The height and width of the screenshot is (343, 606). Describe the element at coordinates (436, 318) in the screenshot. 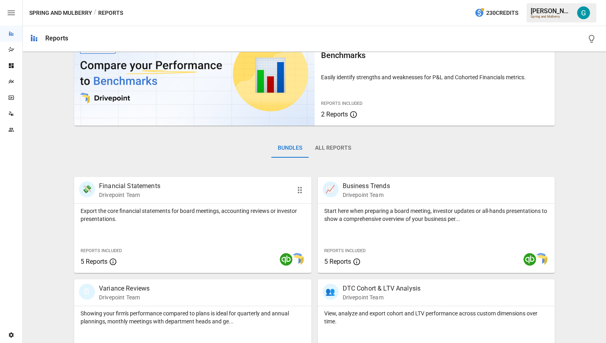

I see `p: View, analyze and export cohort and LTV performance across custom dimensions over time.` at that location.